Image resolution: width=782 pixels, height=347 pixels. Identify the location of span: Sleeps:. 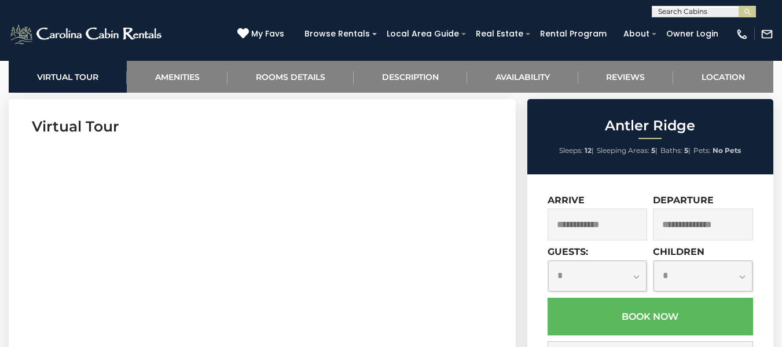
(571, 150).